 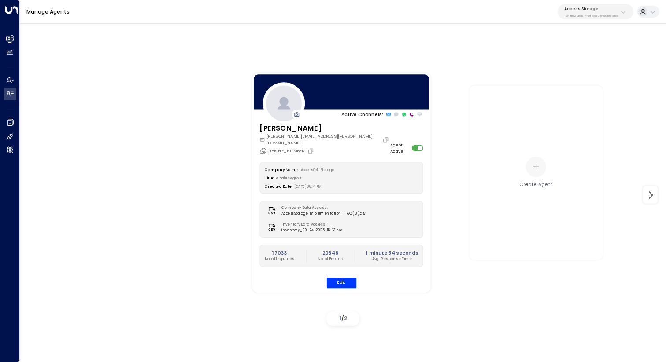 What do you see at coordinates (321, 208) in the screenshot?
I see `label: Company Data Access:` at bounding box center [321, 208].